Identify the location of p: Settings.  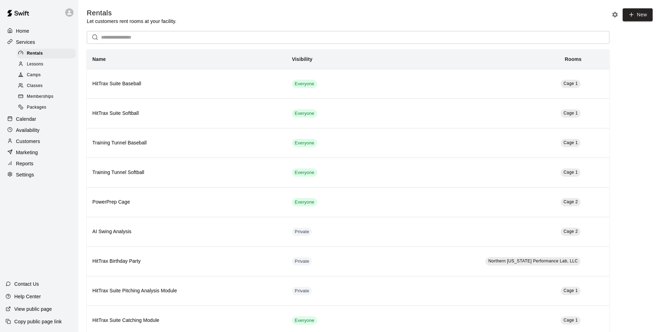
(25, 175).